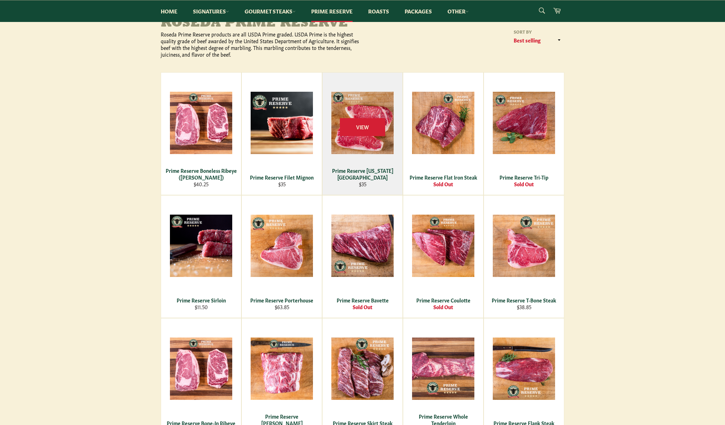 This screenshot has height=425, width=725. I want to click on img: Prime Reserve Bone-In Ribeye, so click(201, 369).